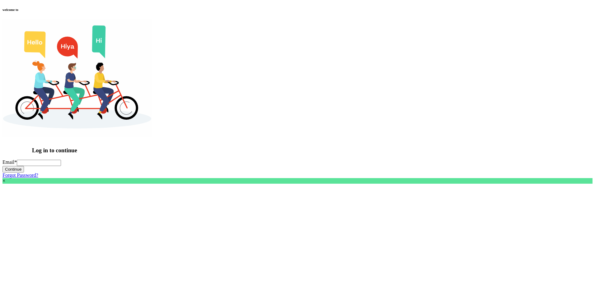  Describe the element at coordinates (20, 175) in the screenshot. I see `a: Forgot Password?` at that location.